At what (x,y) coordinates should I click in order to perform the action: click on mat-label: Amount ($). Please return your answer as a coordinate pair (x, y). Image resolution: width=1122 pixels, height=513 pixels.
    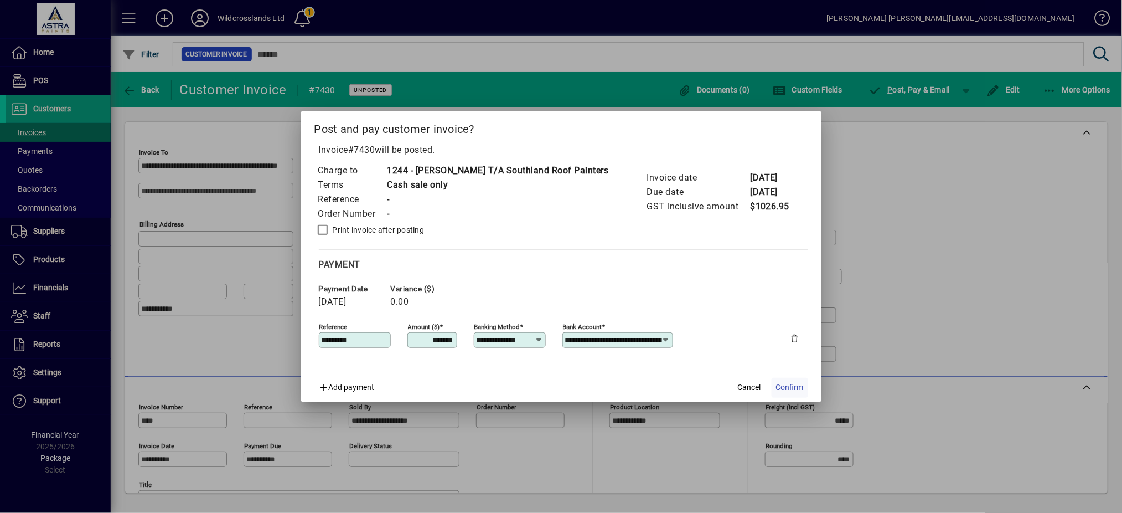
    Looking at the image, I should click on (424, 326).